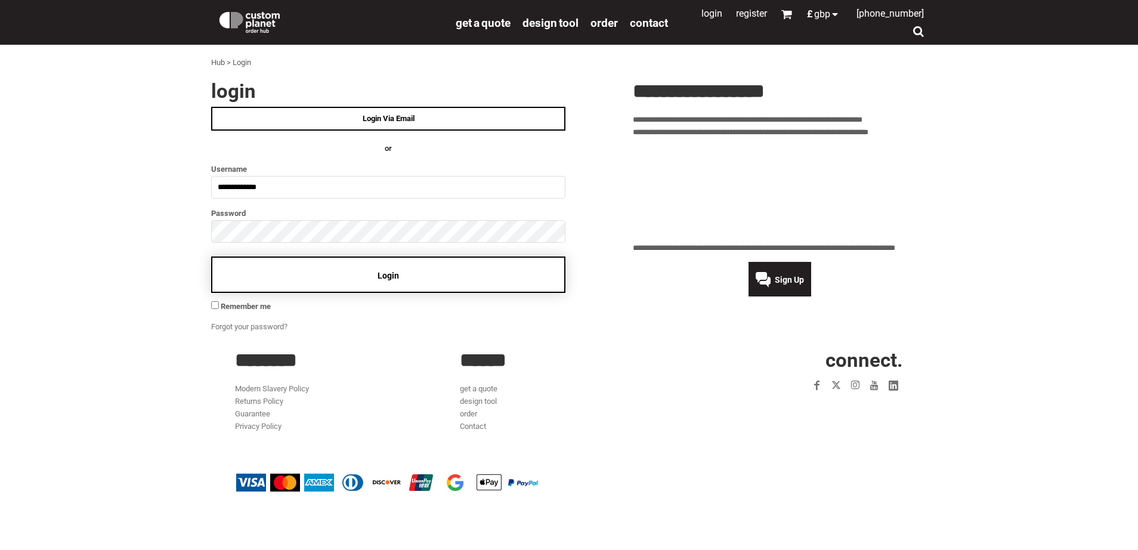 This screenshot has width=1138, height=550. I want to click on a: Privacy Policy, so click(258, 426).